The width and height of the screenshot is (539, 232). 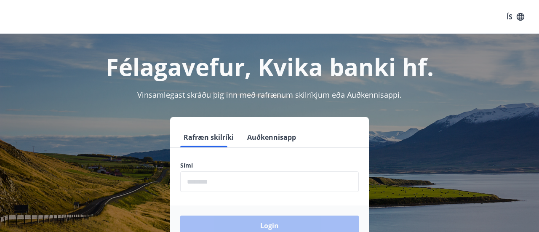 I want to click on button: Auðkennisapp, so click(x=272, y=137).